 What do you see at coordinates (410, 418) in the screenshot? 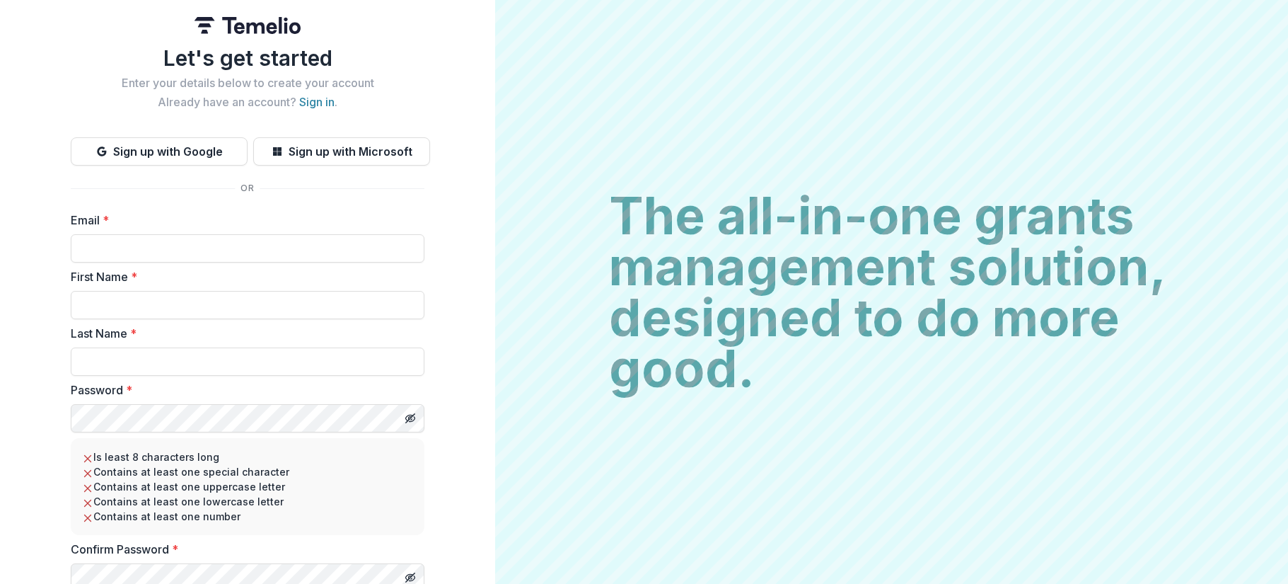
I see `button: Toggle password visibility` at bounding box center [410, 418].